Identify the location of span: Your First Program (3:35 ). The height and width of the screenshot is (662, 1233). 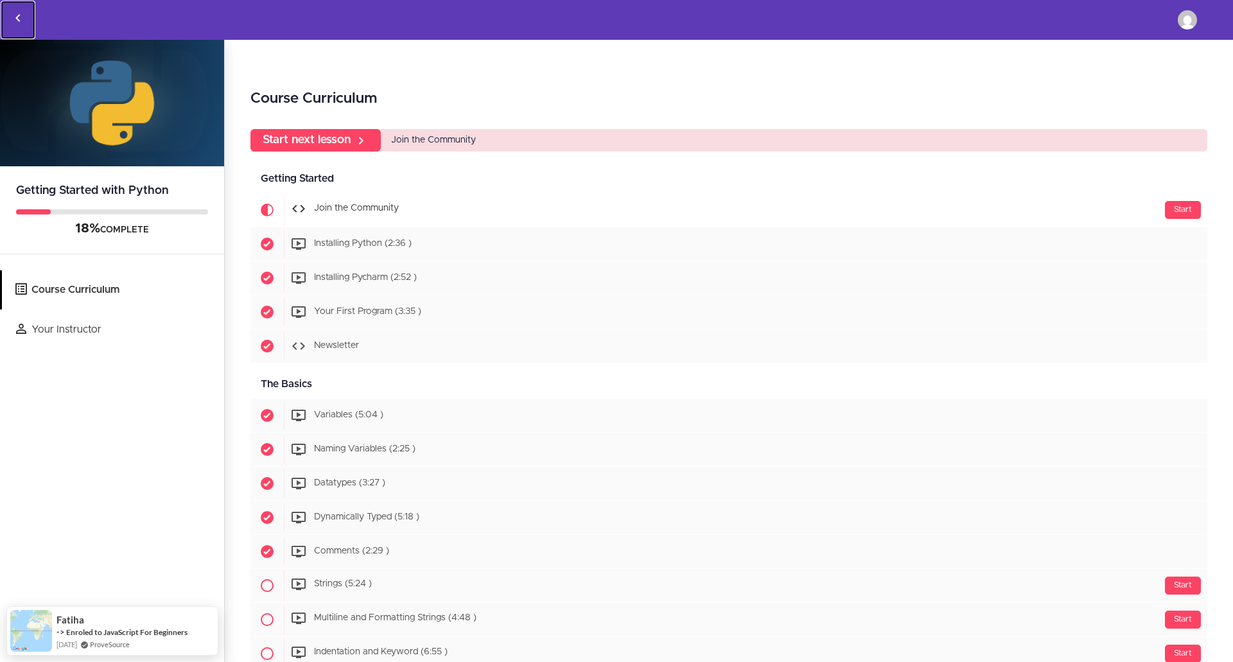
(367, 312).